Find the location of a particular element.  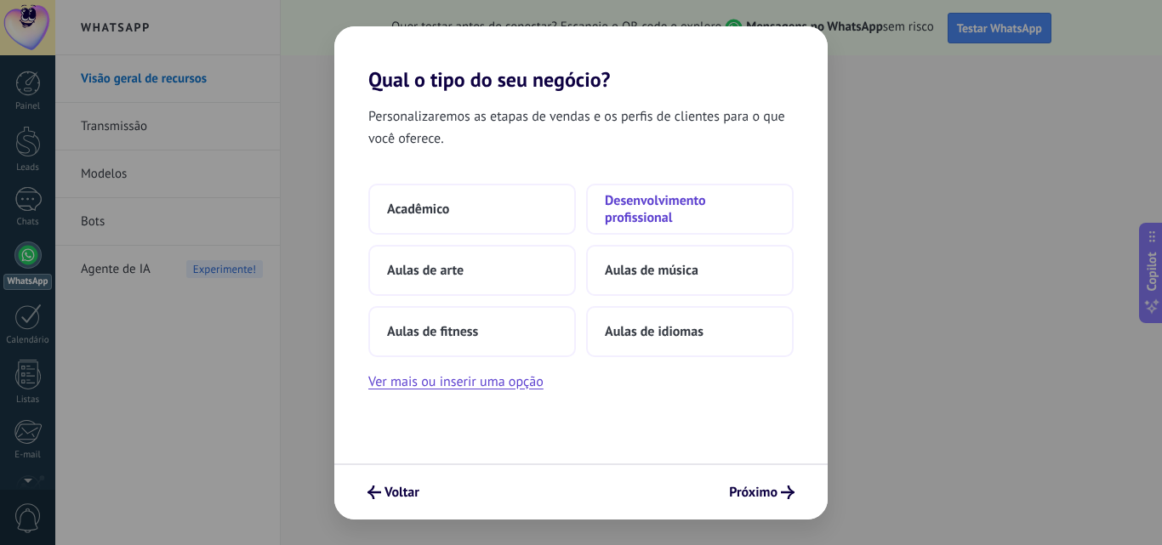

button: Ver mais ou inserir uma opção is located at coordinates (456, 382).